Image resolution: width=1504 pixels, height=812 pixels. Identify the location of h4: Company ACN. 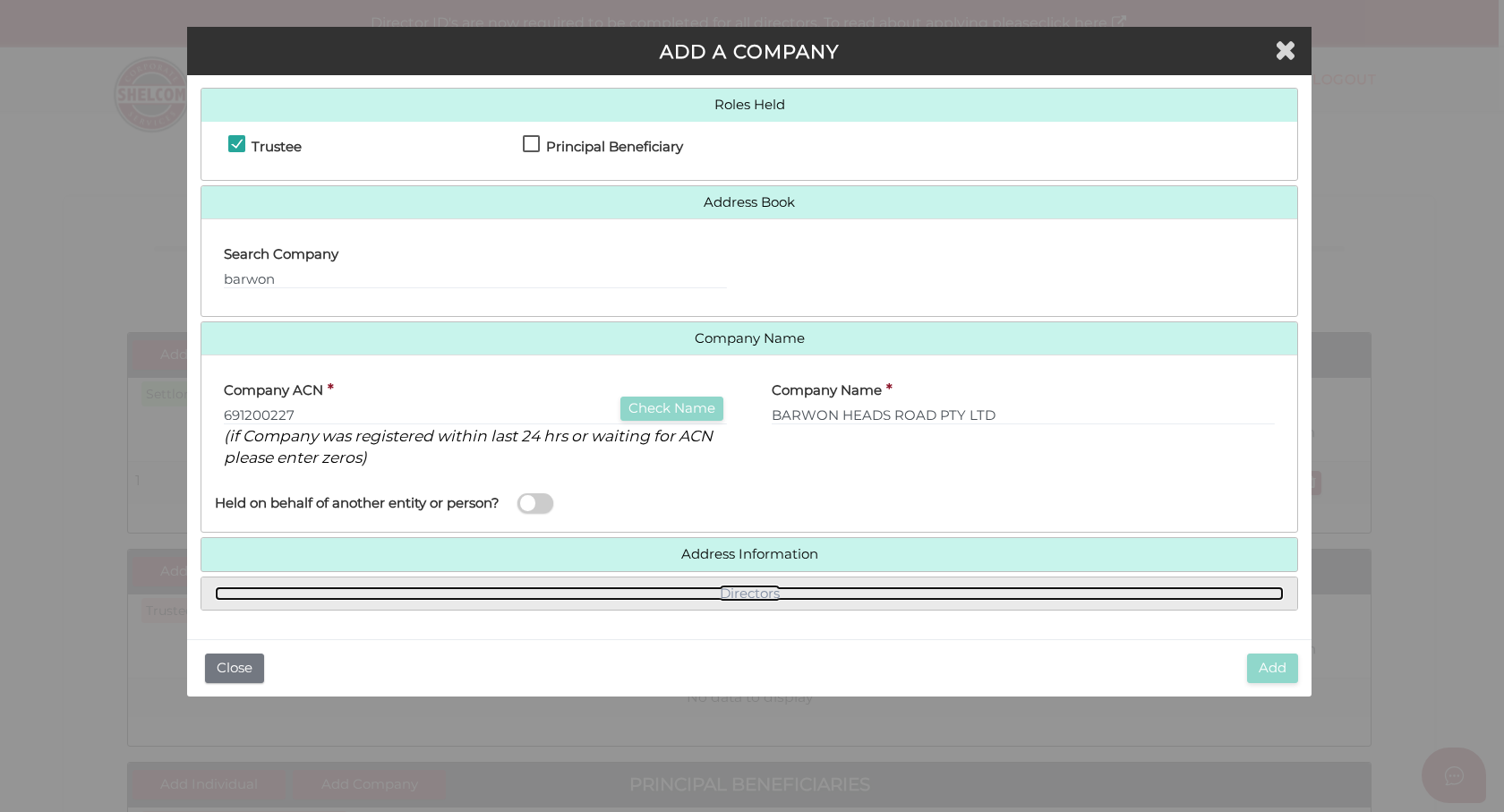
(273, 390).